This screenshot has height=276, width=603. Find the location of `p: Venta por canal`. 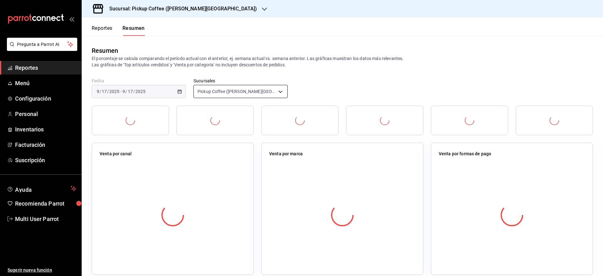

p: Venta por canal is located at coordinates (116, 154).